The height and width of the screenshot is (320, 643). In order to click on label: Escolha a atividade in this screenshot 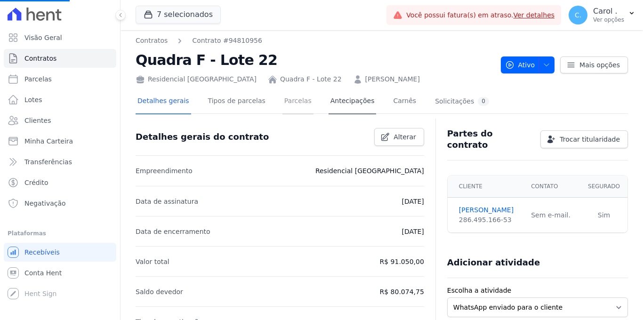, I will do `click(538, 291)`.